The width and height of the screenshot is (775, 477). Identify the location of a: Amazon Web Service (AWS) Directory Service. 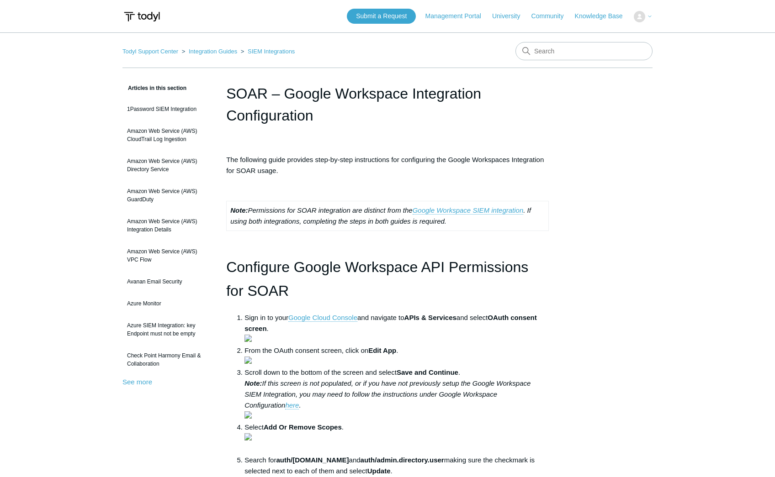
(167, 165).